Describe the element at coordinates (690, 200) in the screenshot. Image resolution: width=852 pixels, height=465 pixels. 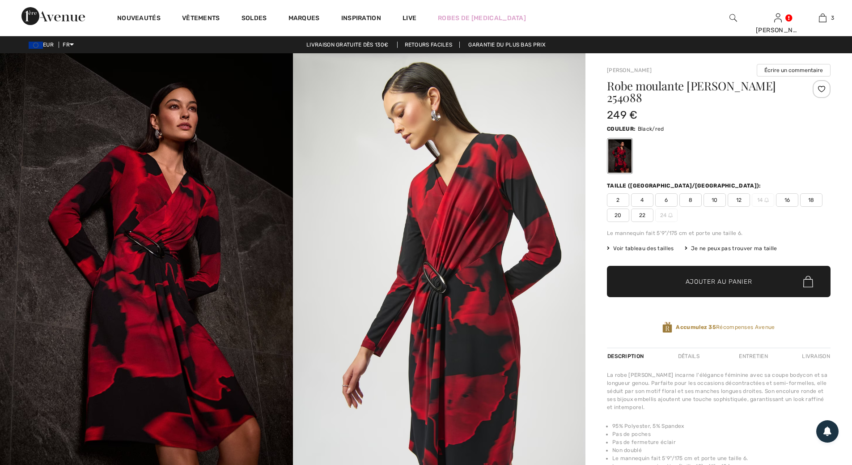
I see `span: 8` at that location.